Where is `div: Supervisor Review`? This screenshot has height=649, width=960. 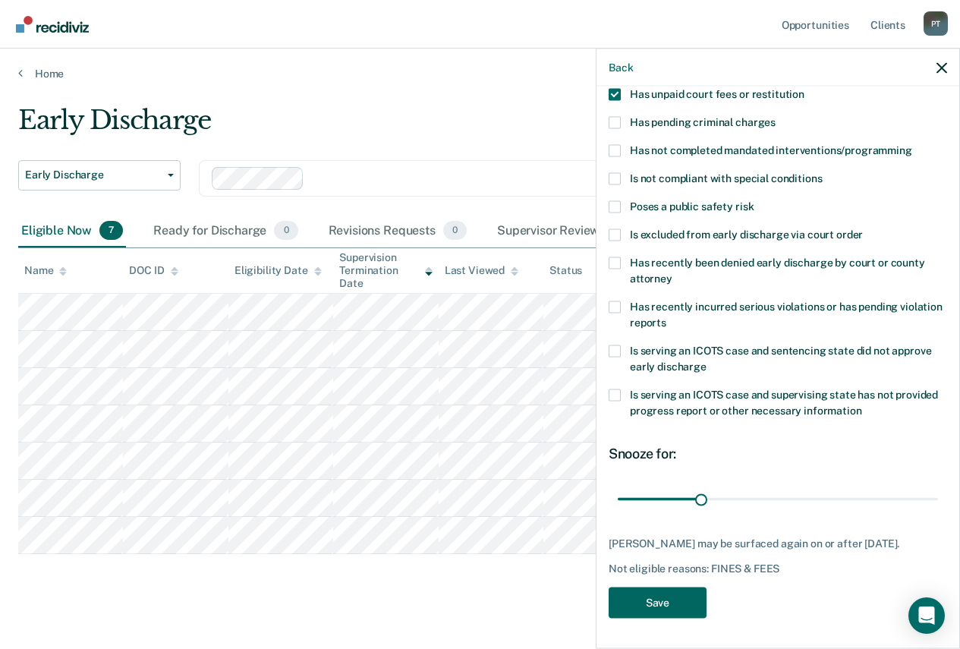 div: Supervisor Review is located at coordinates (565, 232).